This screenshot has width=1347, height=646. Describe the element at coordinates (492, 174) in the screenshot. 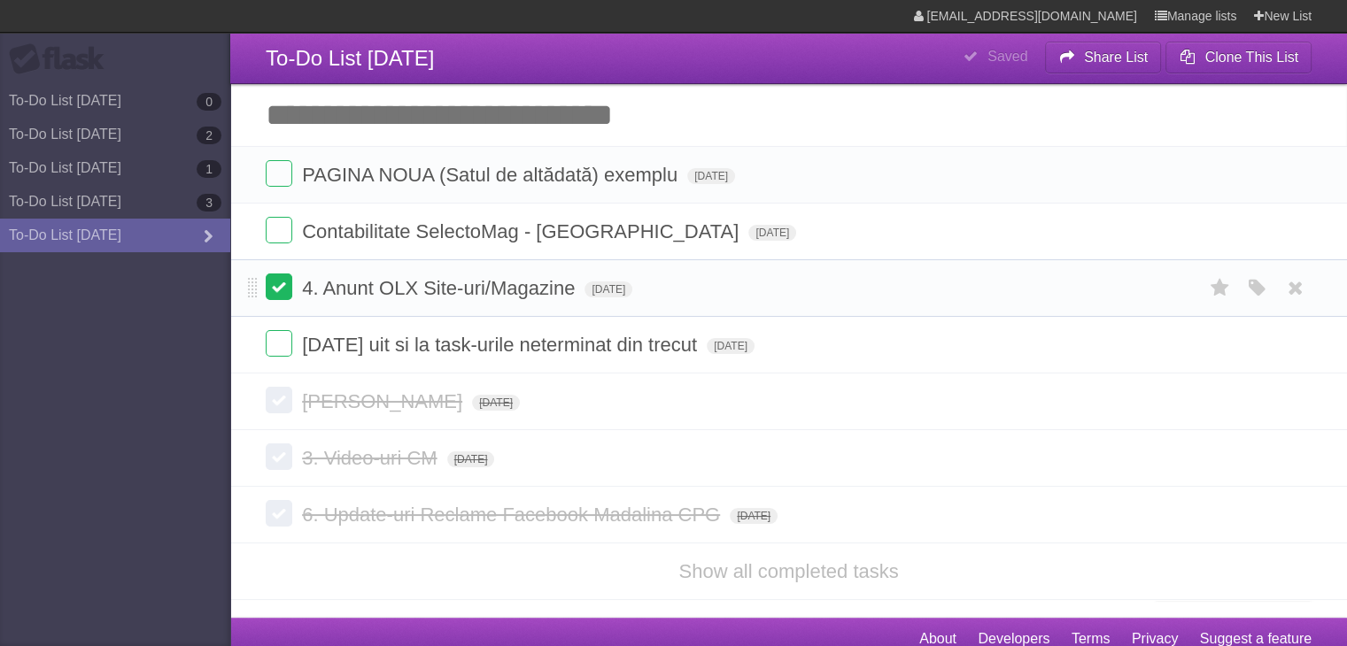

I see `span: PAGINA NOUA (Satul de altădată) exemplu` at that location.